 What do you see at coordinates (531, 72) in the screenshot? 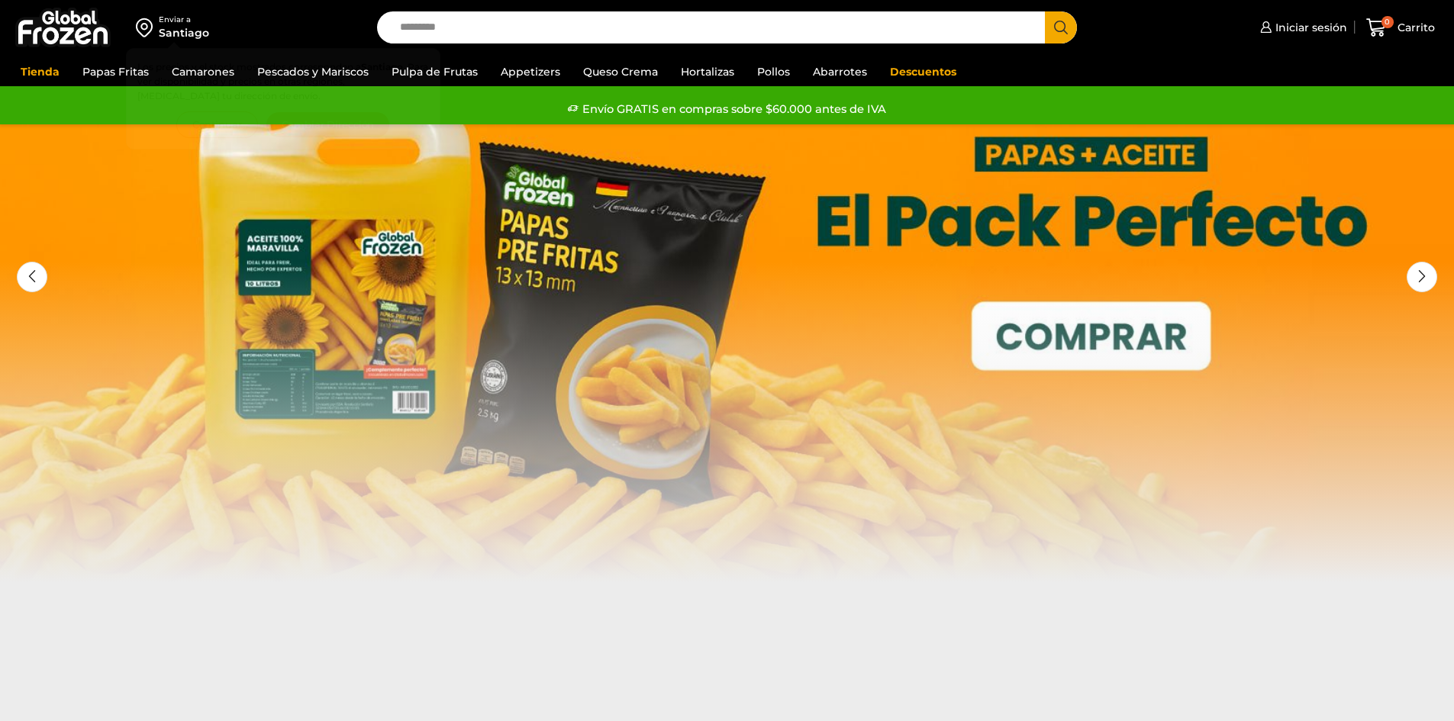
I see `a: Appetizers` at bounding box center [531, 72].